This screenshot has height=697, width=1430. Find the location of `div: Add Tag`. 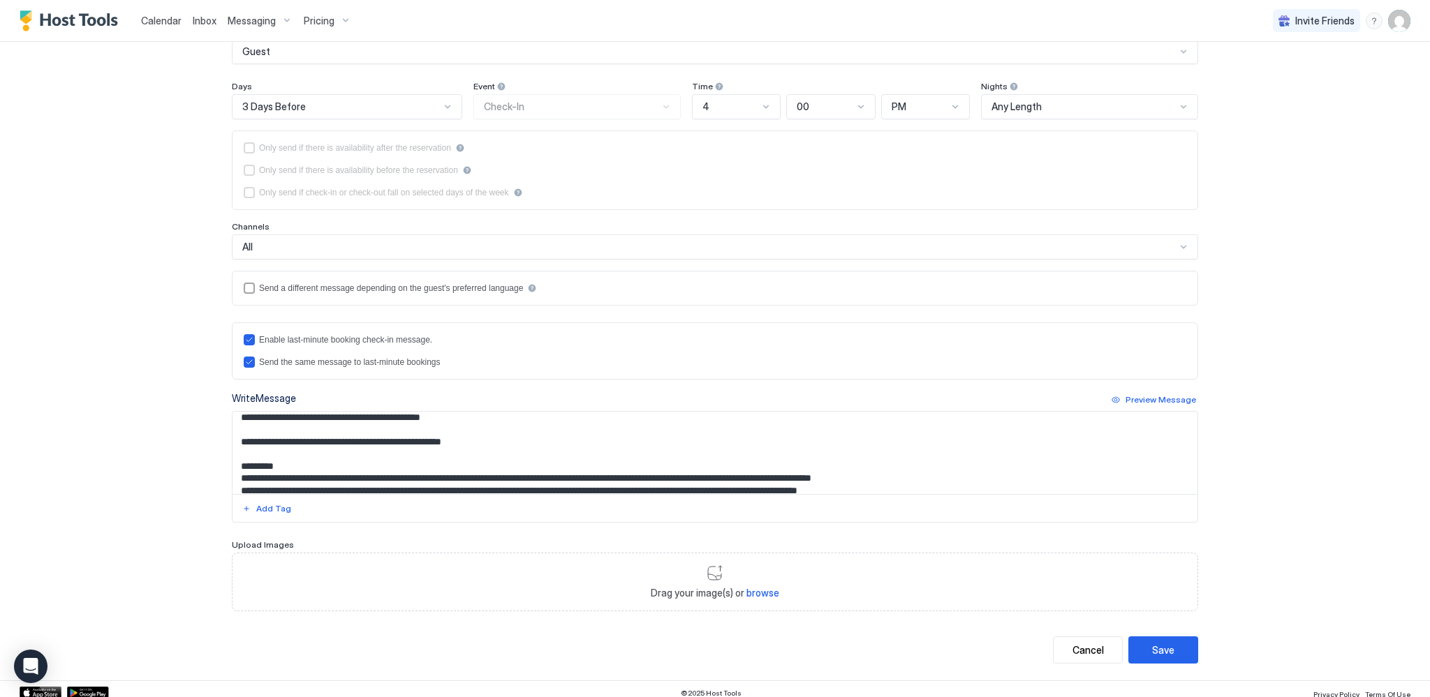

div: Add Tag is located at coordinates (274, 509).